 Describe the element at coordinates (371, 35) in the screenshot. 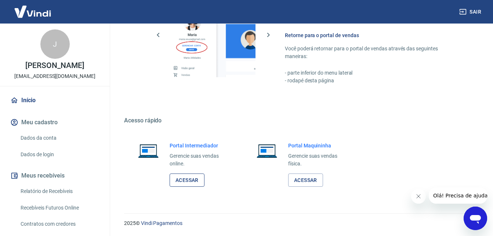

I see `h6: Retorne para o portal de vendas` at that location.